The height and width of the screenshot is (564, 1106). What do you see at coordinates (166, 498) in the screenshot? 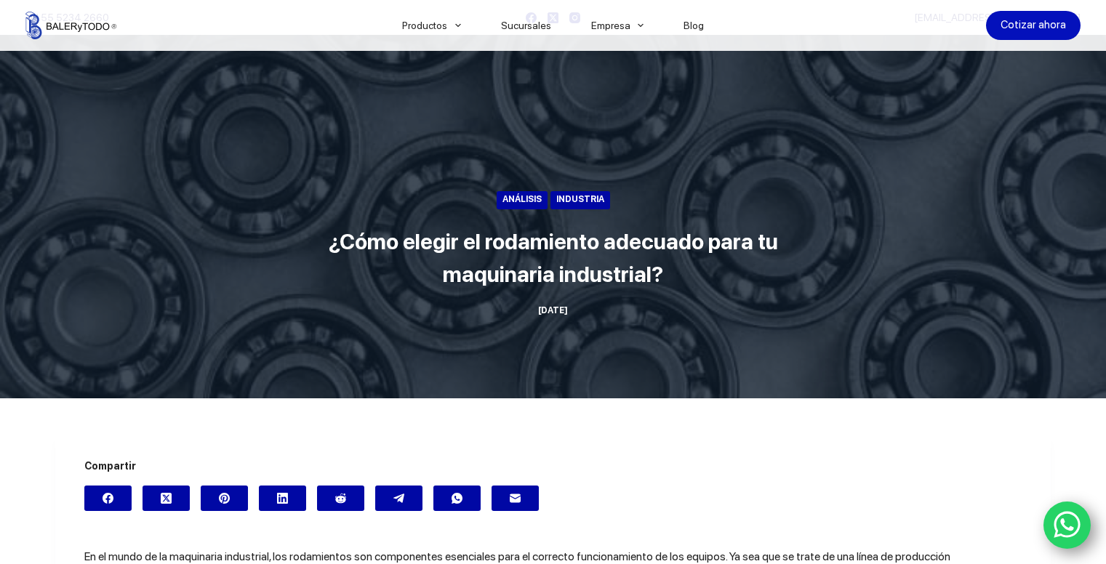
I see `a: X (Twitter)` at bounding box center [166, 498].